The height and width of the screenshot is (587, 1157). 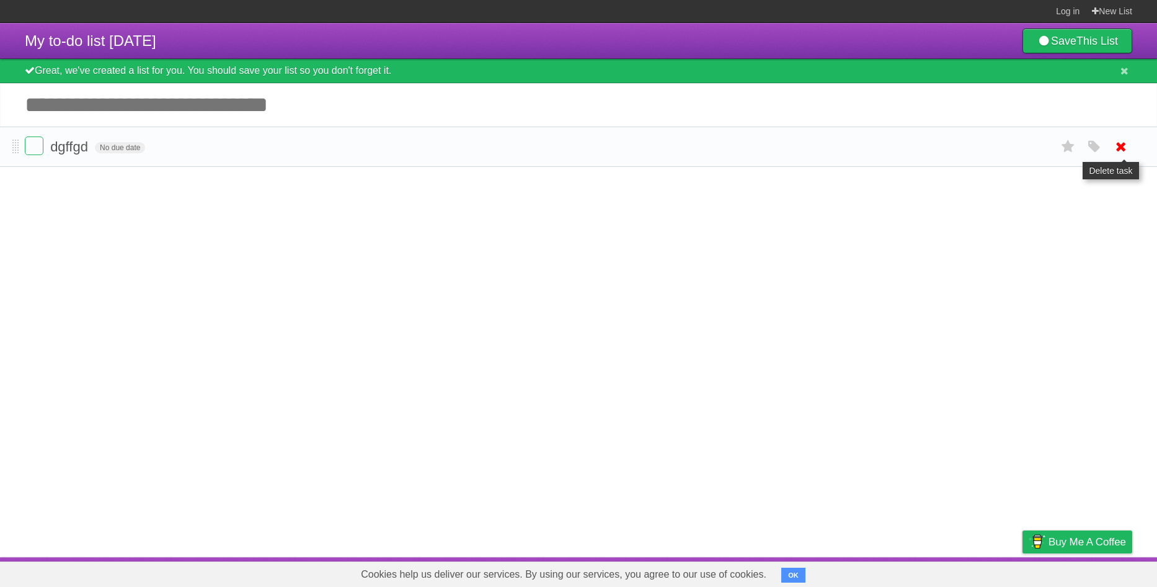 What do you see at coordinates (1037, 542) in the screenshot?
I see `img: Buy me a coffee` at bounding box center [1037, 542].